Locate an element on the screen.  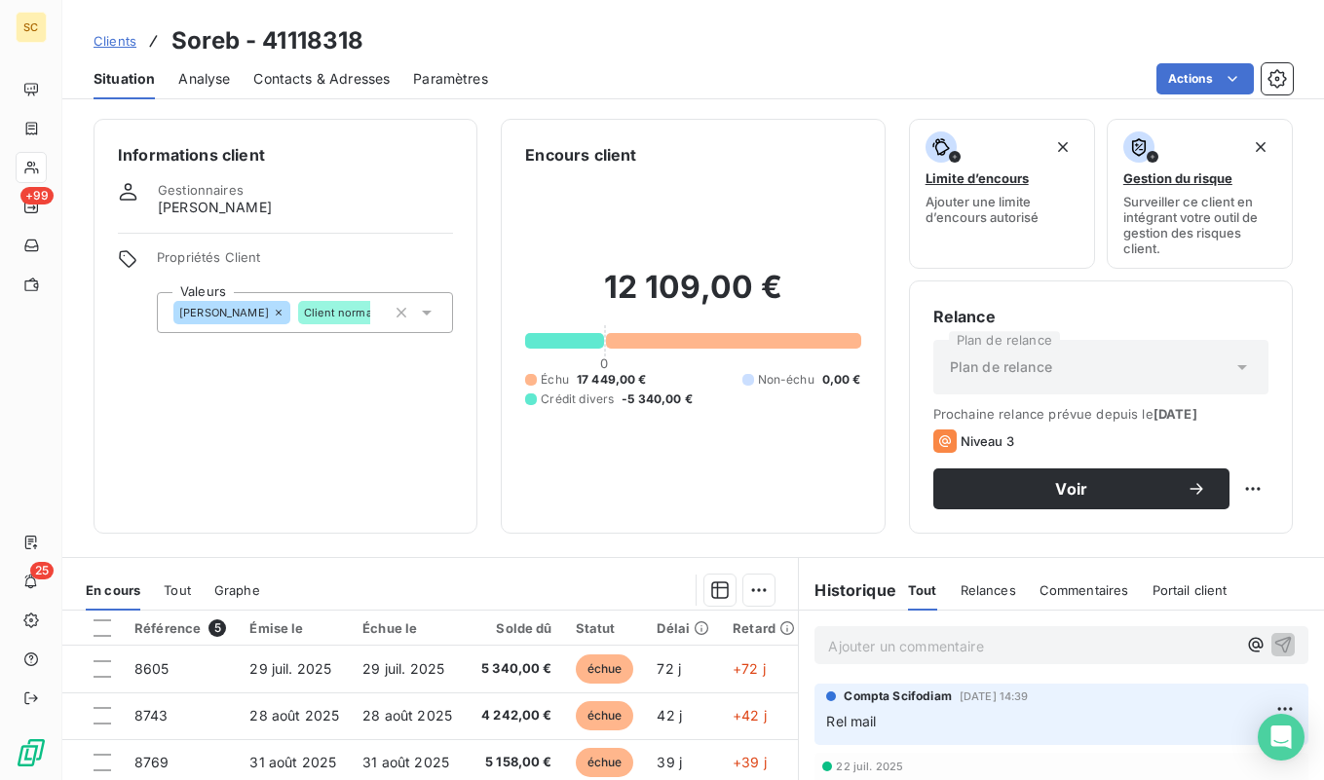
span: Compta Scifodiam is located at coordinates (897, 697).